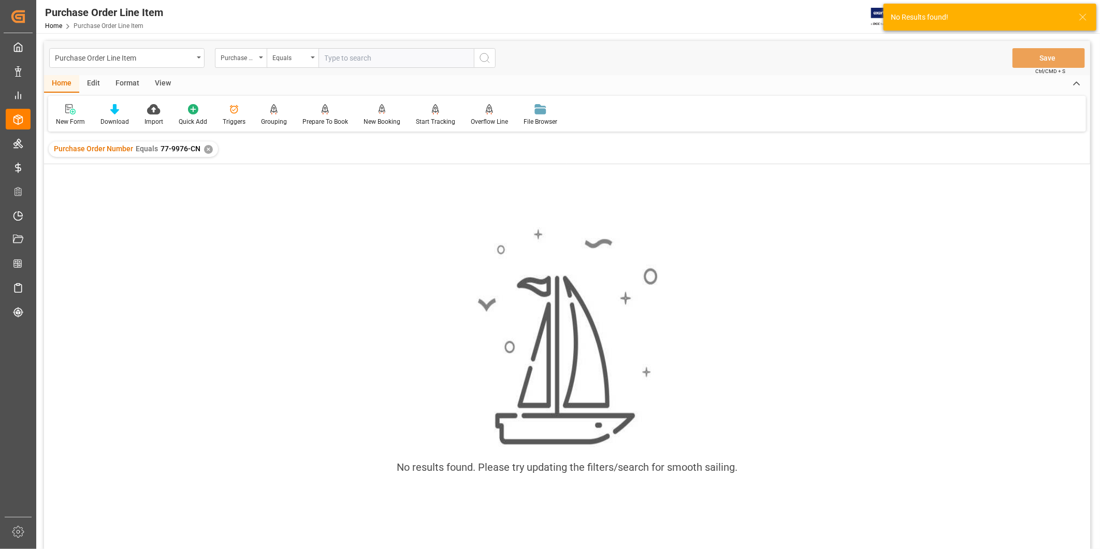 The image size is (1100, 549). Describe the element at coordinates (540, 122) in the screenshot. I see `div: File Browser` at that location.